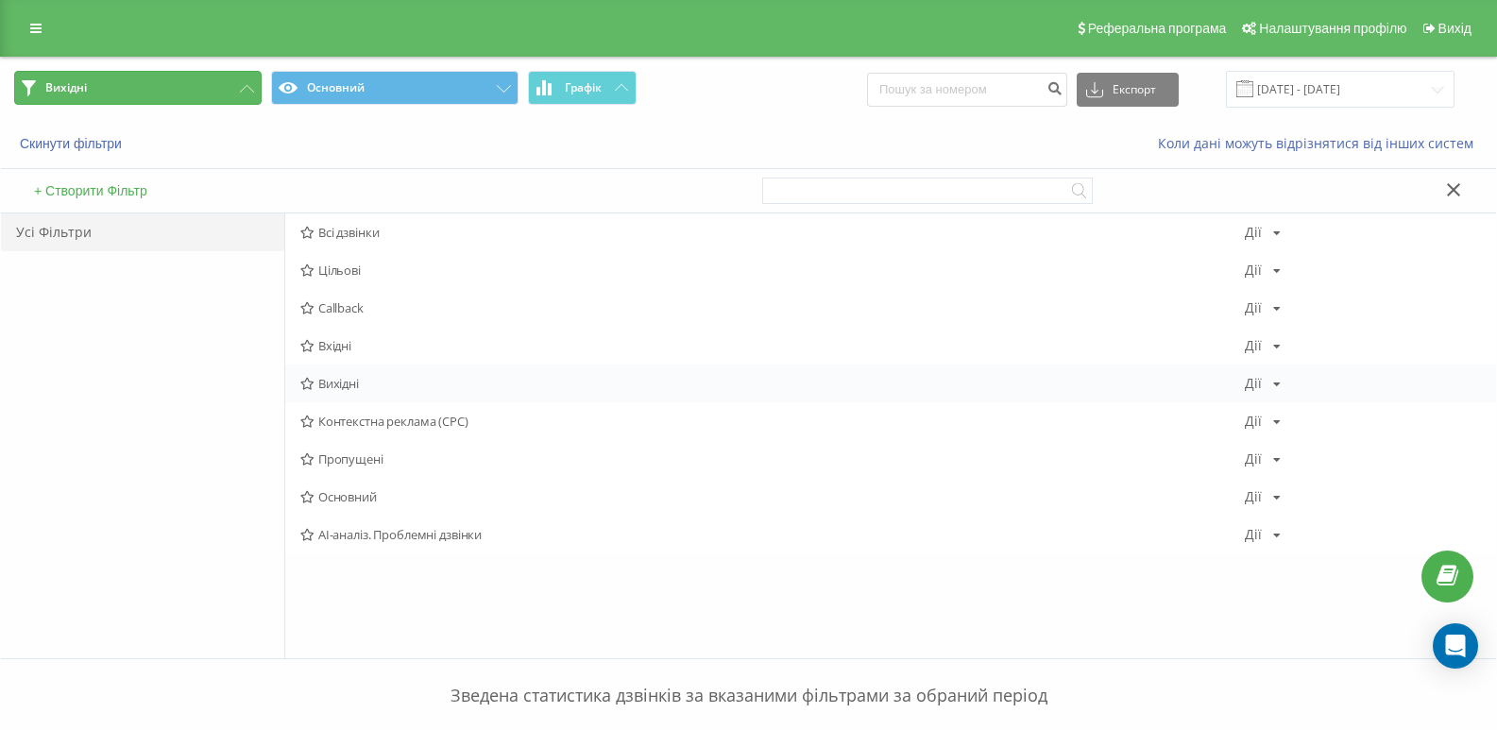  What do you see at coordinates (772, 459) in the screenshot?
I see `span: Пропущені` at bounding box center [772, 459].